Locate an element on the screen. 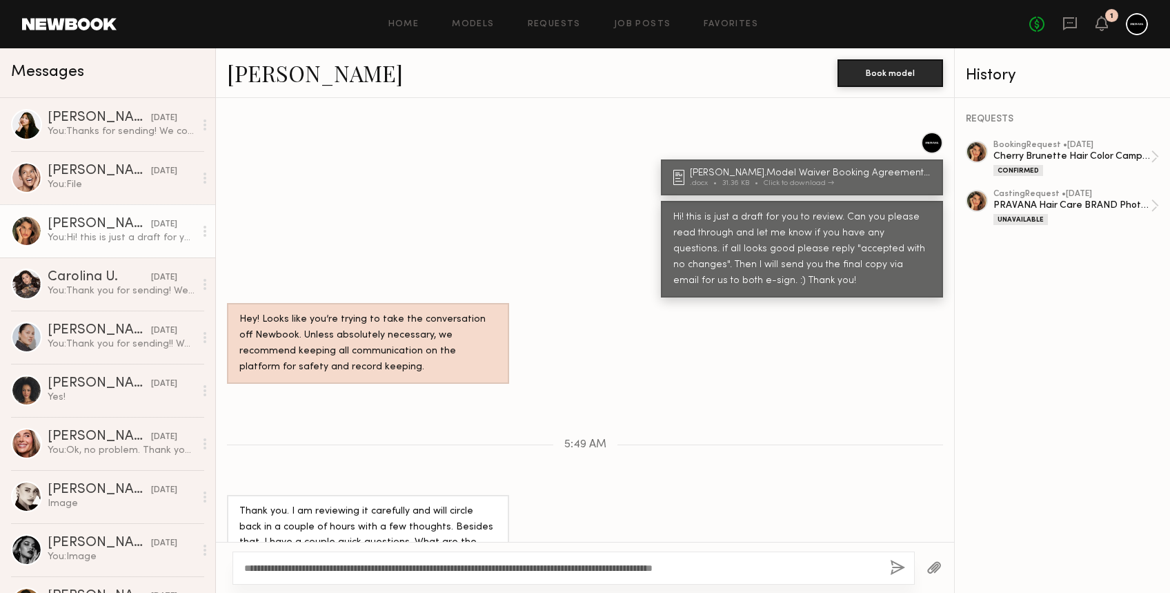 Image resolution: width=1170 pixels, height=593 pixels. div: PRAVANA Hair Care BRAND Photoshoot is located at coordinates (1072, 205).